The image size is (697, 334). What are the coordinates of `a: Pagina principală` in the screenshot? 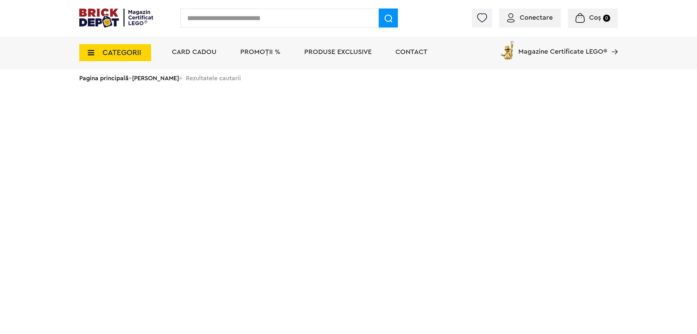 It's located at (104, 78).